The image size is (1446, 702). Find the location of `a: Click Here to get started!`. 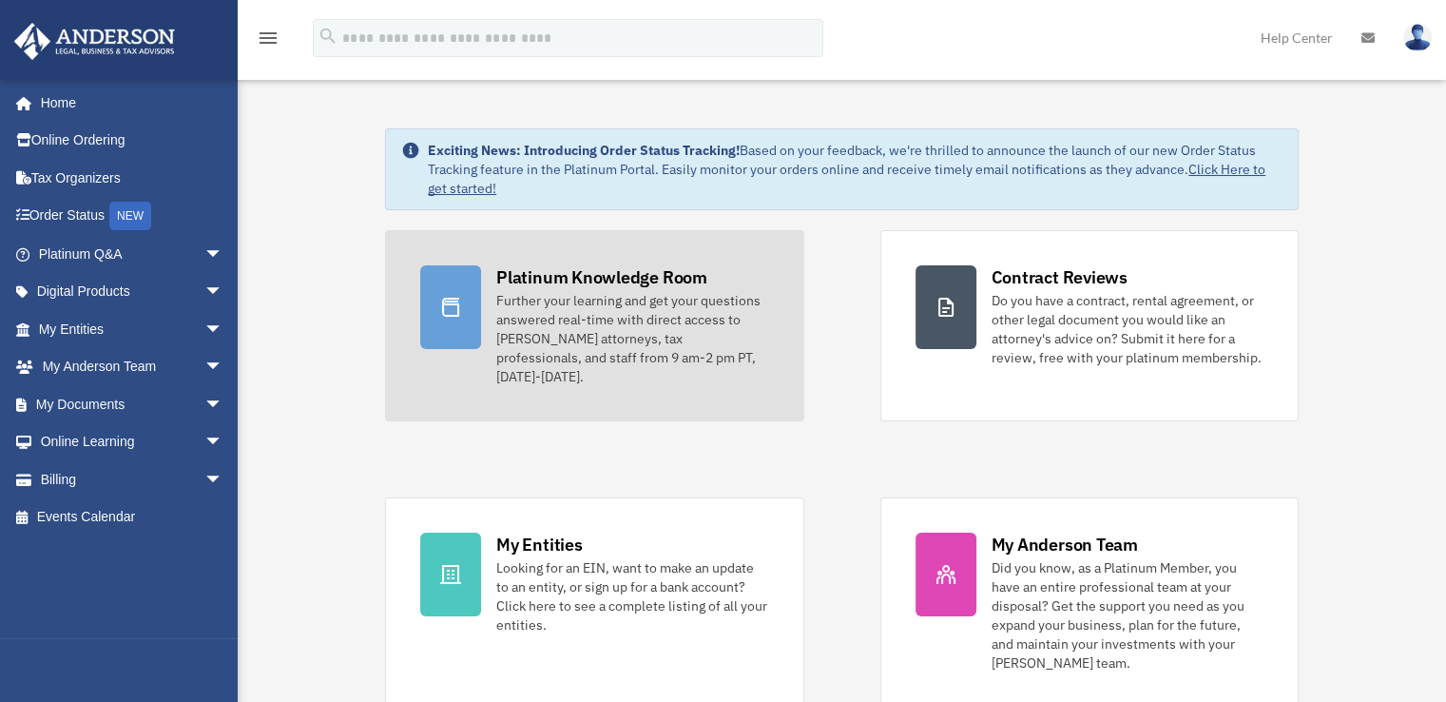

a: Click Here to get started! is located at coordinates (846, 179).